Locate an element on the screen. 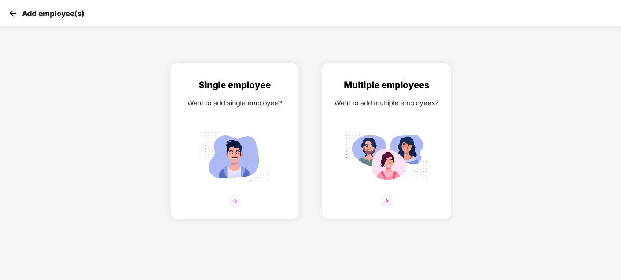 The width and height of the screenshot is (621, 280). div: Want to add single employee? is located at coordinates (234, 103).